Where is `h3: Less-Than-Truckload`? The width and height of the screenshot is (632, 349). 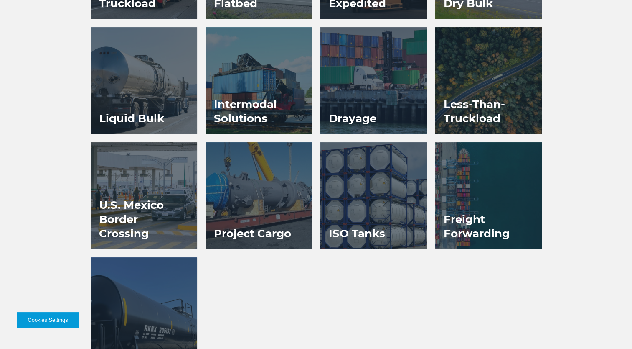
h3: Less-Than-Truckload is located at coordinates (489, 111).